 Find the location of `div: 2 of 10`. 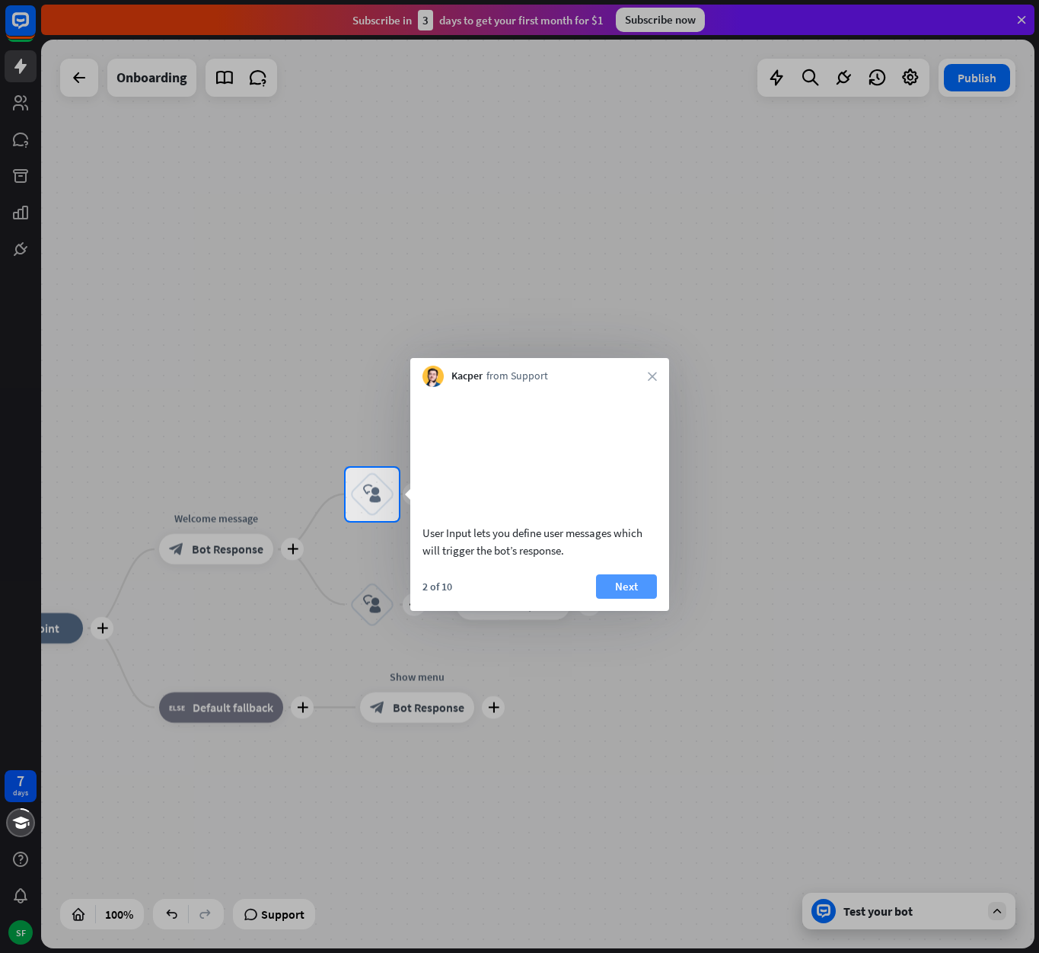

div: 2 of 10 is located at coordinates (437, 586).